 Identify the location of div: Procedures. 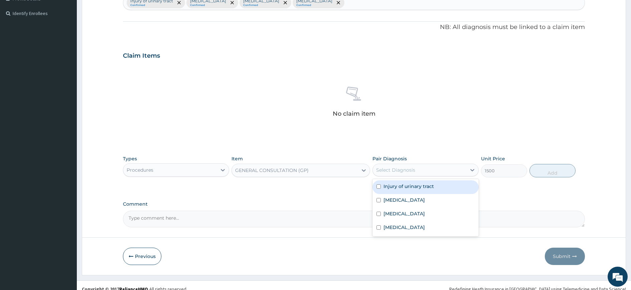
(140, 170).